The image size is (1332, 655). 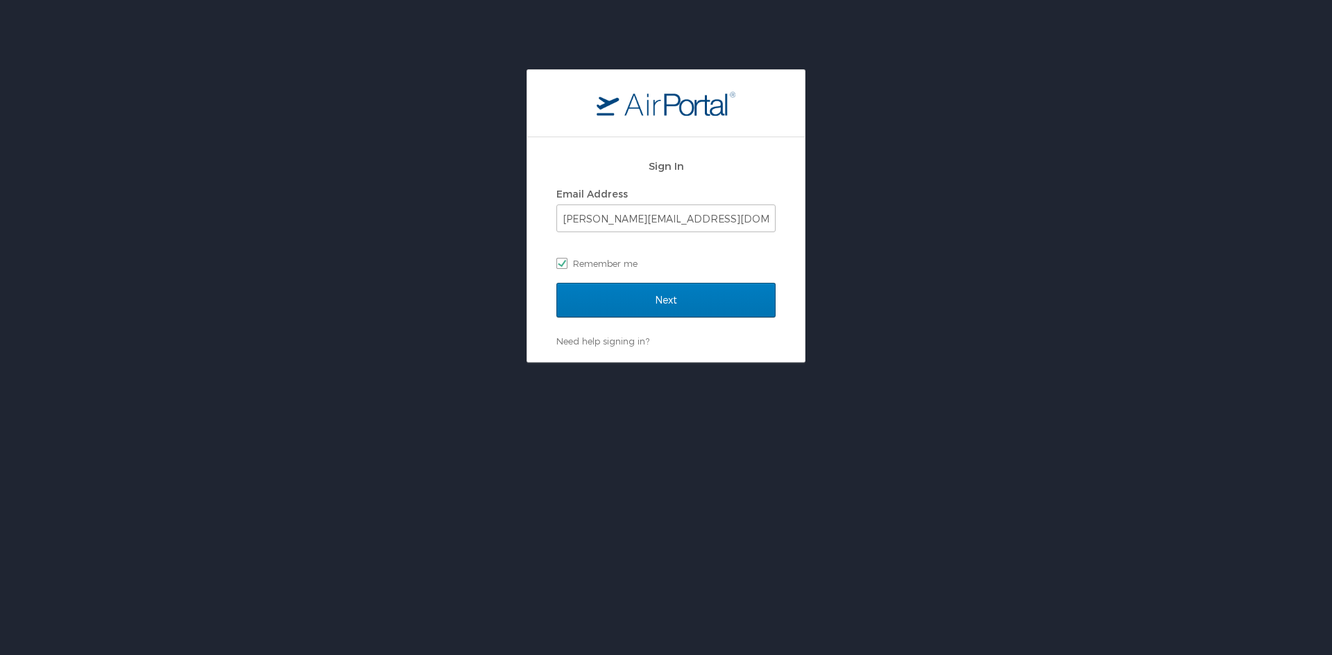 What do you see at coordinates (666, 300) in the screenshot?
I see `input: Next` at bounding box center [666, 300].